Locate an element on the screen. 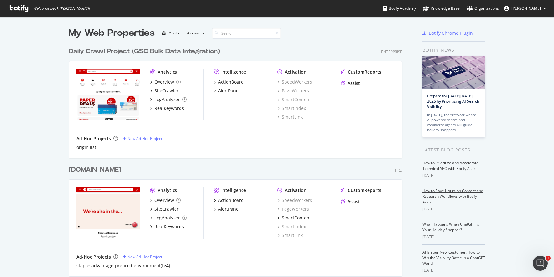 Image resolution: width=554 pixels, height=277 pixels. div: staplesadvantage-preprod-environment(fe4) is located at coordinates (123, 266).